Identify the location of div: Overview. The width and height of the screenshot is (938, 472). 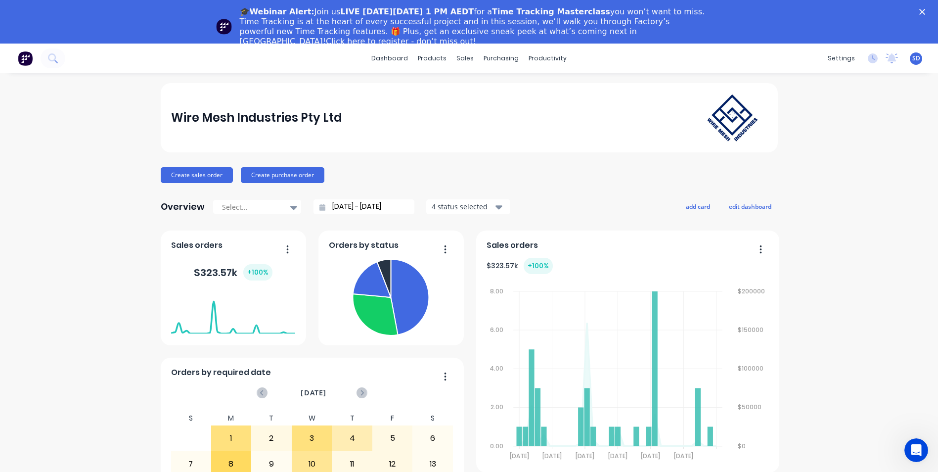
(182, 207).